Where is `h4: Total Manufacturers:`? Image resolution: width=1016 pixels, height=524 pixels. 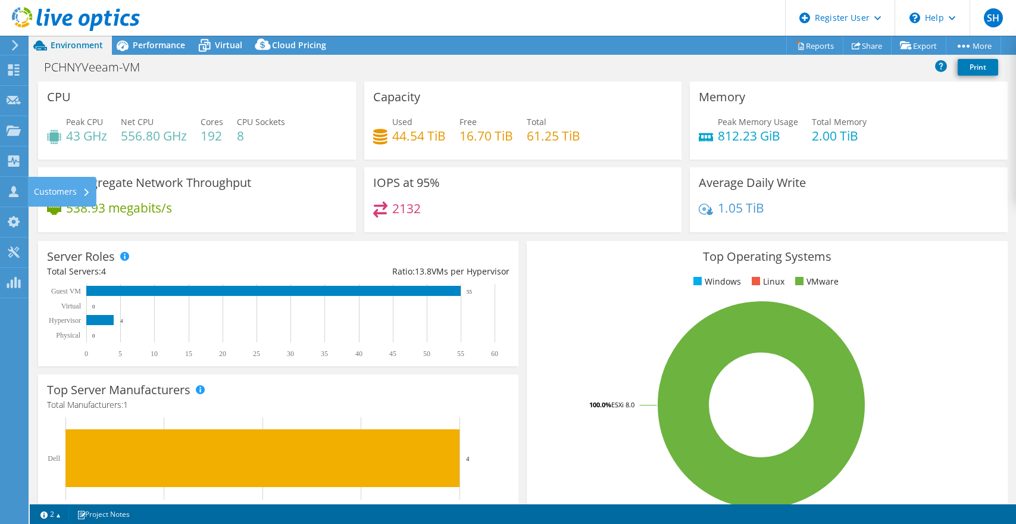 h4: Total Manufacturers: is located at coordinates (278, 405).